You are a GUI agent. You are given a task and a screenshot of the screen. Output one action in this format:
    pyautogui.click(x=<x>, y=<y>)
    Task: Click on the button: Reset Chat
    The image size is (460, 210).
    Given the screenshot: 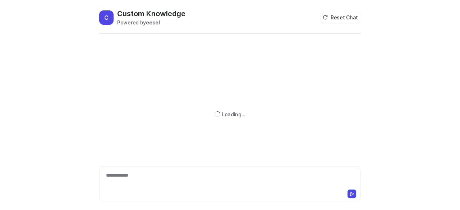 What is the action you would take?
    pyautogui.click(x=341, y=17)
    